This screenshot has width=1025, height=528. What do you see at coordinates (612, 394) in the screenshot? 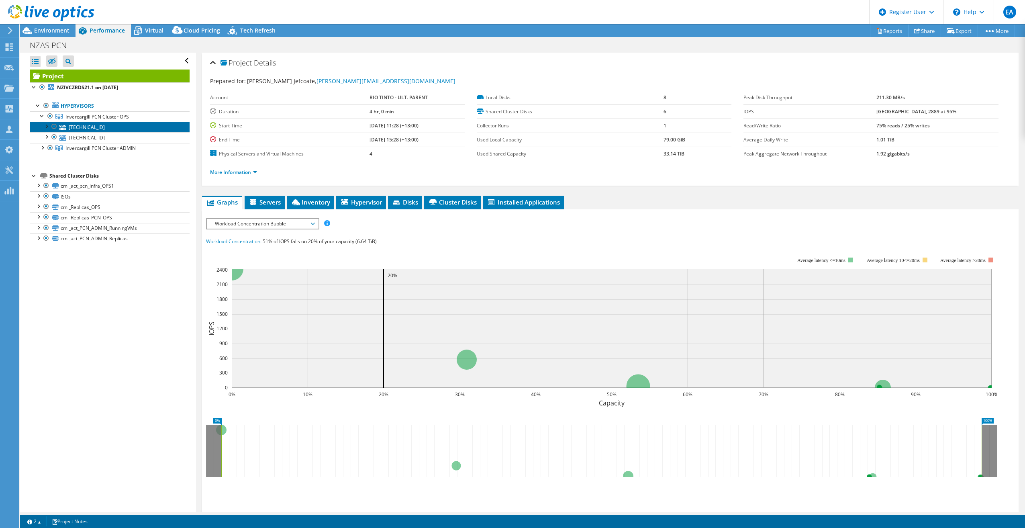
I see `text: 50%` at bounding box center [612, 394].